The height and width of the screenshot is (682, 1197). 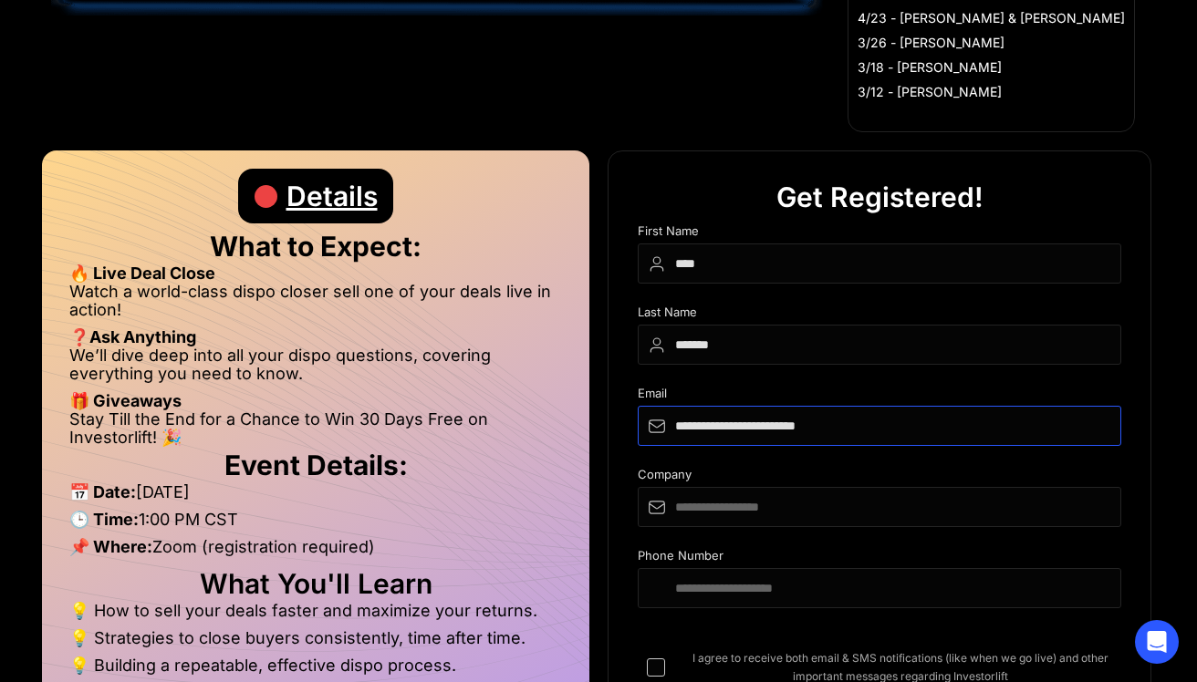 I want to click on strong: 🎁 Giveaways, so click(x=125, y=400).